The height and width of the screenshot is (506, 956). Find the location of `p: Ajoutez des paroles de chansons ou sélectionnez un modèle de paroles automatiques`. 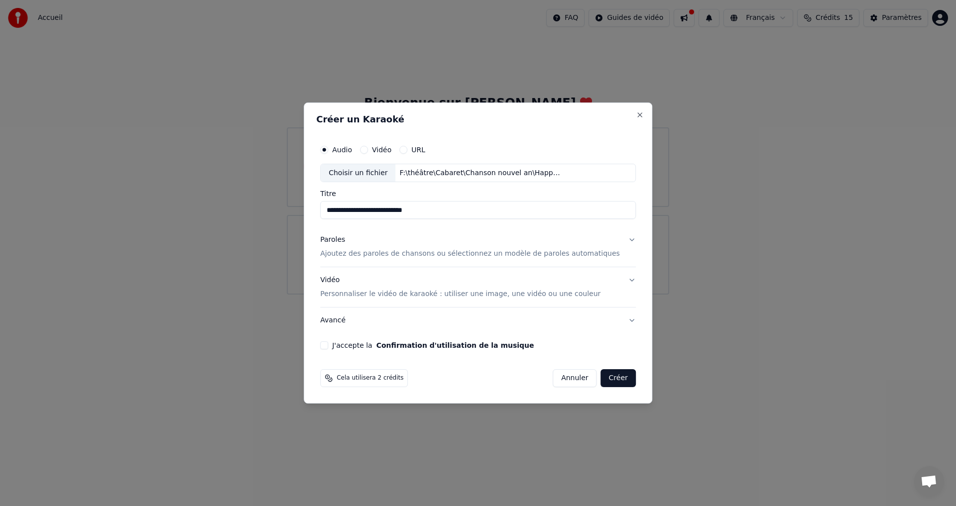

p: Ajoutez des paroles de chansons ou sélectionnez un modèle de paroles automatiques is located at coordinates (470, 254).